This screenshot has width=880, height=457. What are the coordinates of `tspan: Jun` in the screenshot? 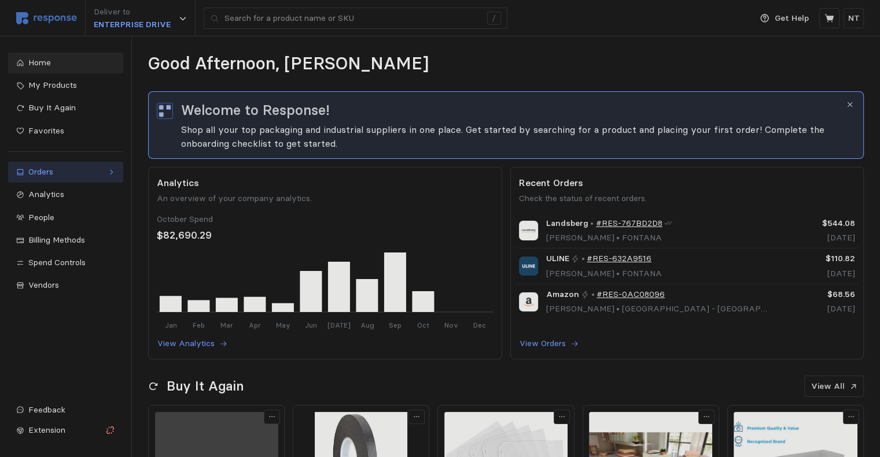 It's located at (311, 324).